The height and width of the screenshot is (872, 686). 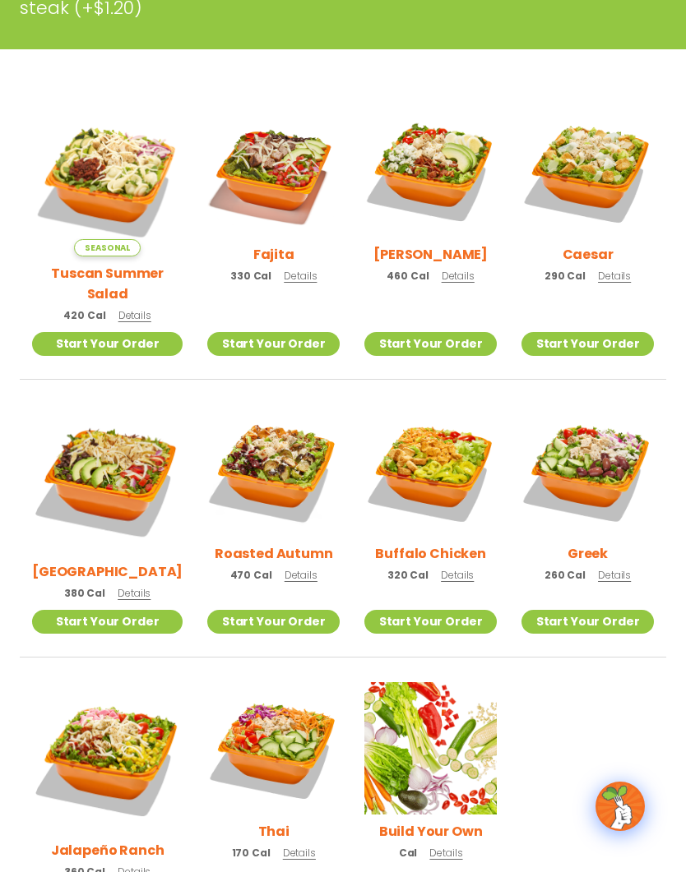 I want to click on img: Product photo for Build Your Own, so click(x=430, y=748).